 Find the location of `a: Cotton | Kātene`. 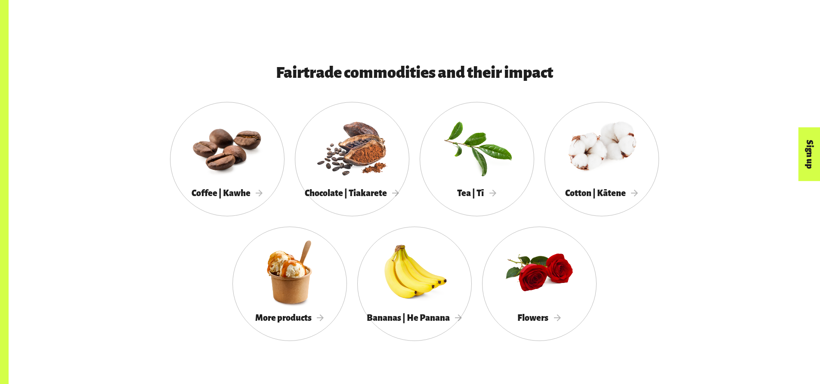

a: Cotton | Kātene is located at coordinates (602, 159).